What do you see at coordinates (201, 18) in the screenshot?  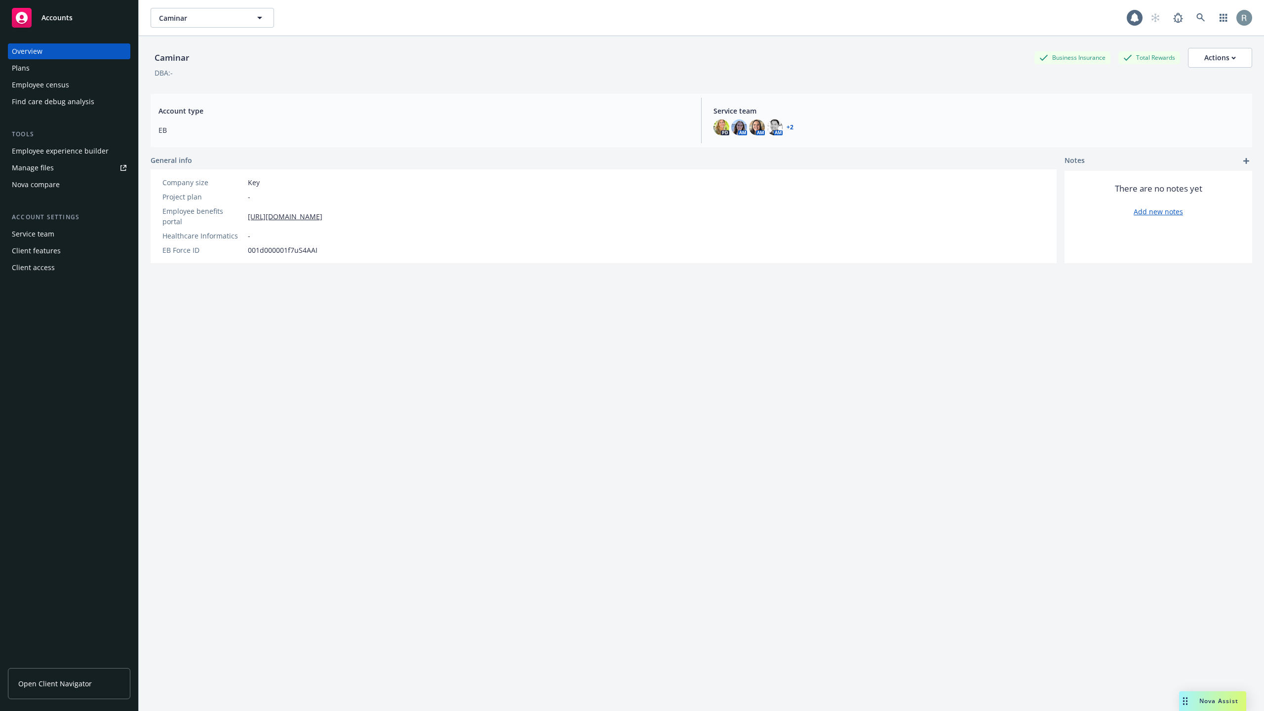 I see `span: Caminar` at bounding box center [201, 18].